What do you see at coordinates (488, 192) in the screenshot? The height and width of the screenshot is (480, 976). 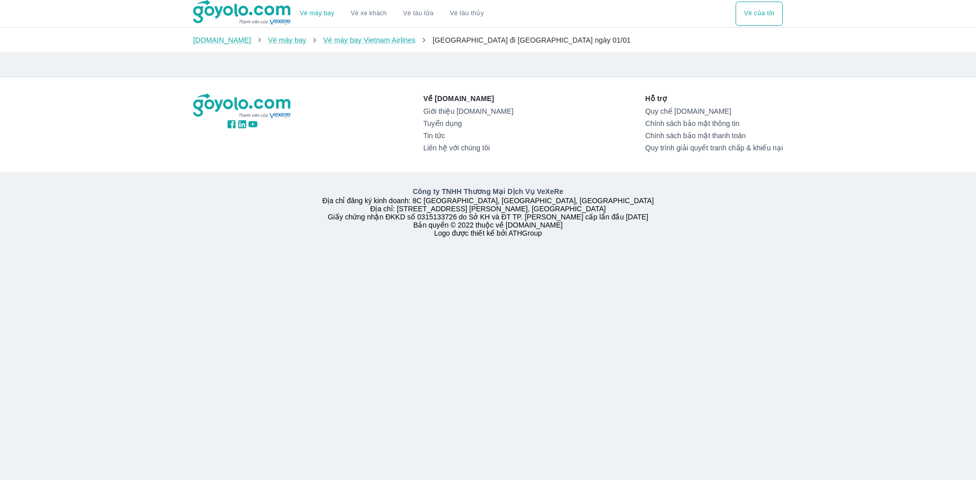 I see `p: Công ty TNHH Thương Mại Dịch Vụ VeXeRe` at bounding box center [488, 192].